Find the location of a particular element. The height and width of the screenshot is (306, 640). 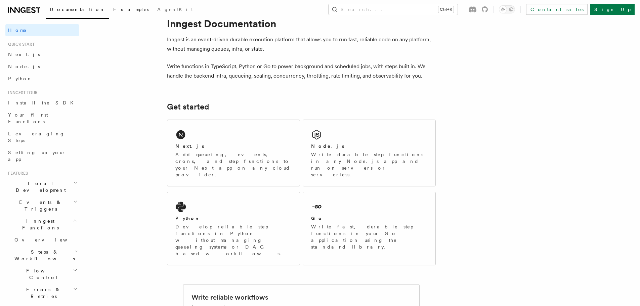

a: AgentKit is located at coordinates (175, 10).